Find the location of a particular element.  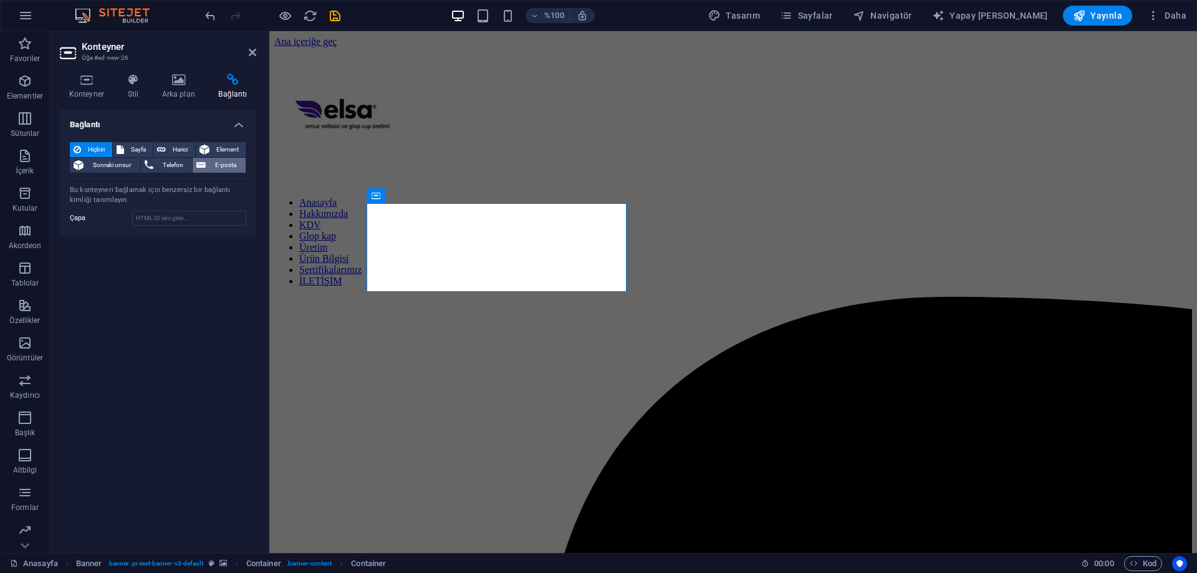

font: Tablolar is located at coordinates (25, 283).